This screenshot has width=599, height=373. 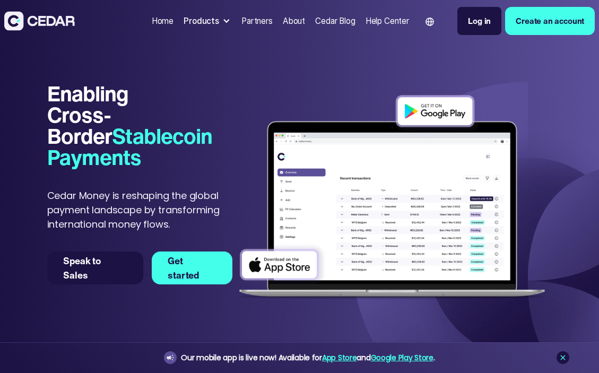 What do you see at coordinates (479, 21) in the screenshot?
I see `div: Log in` at bounding box center [479, 21].